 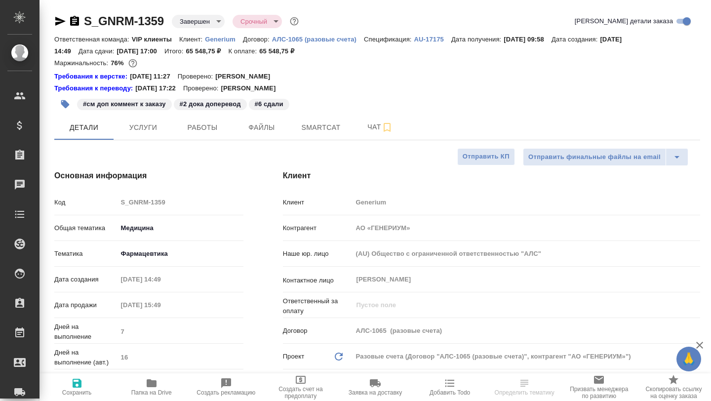 What do you see at coordinates (477, 39) in the screenshot?
I see `p: Дата получения:` at bounding box center [477, 39].